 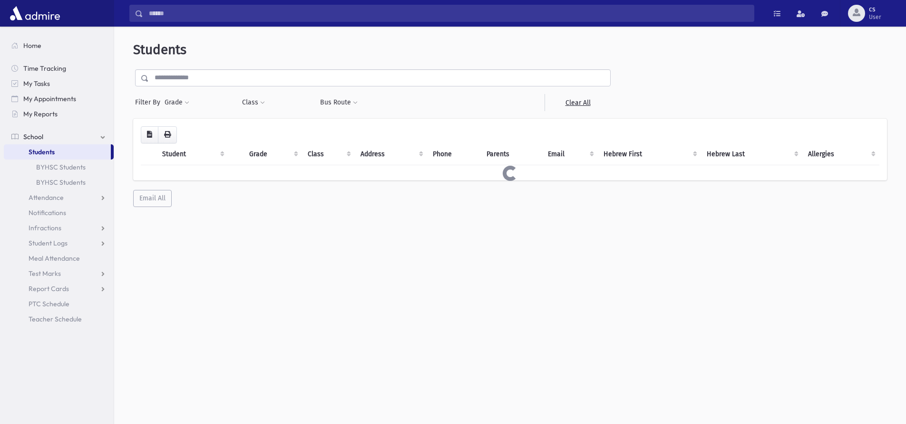 What do you see at coordinates (511, 154) in the screenshot?
I see `th: Parents` at bounding box center [511, 154].